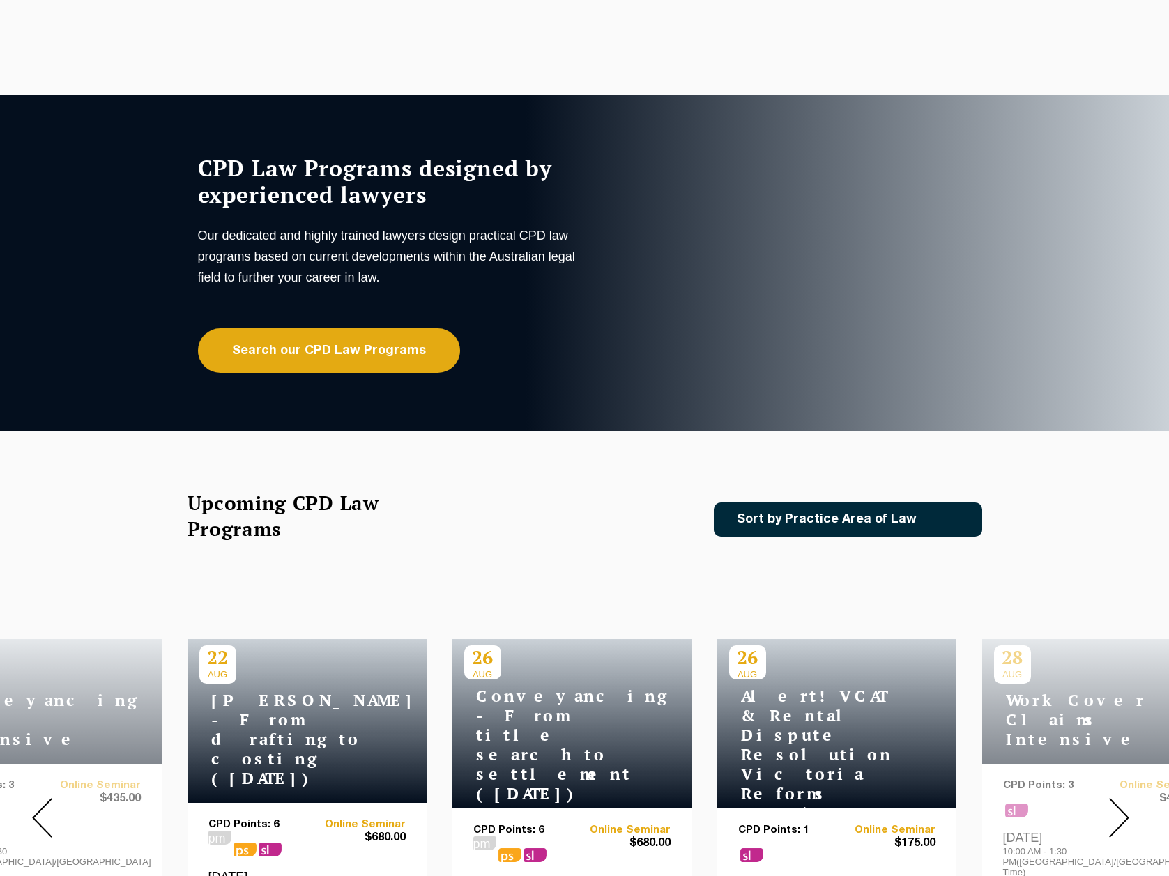 This screenshot has height=876, width=1169. Describe the element at coordinates (787, 830) in the screenshot. I see `p: CPD Points: 1` at that location.